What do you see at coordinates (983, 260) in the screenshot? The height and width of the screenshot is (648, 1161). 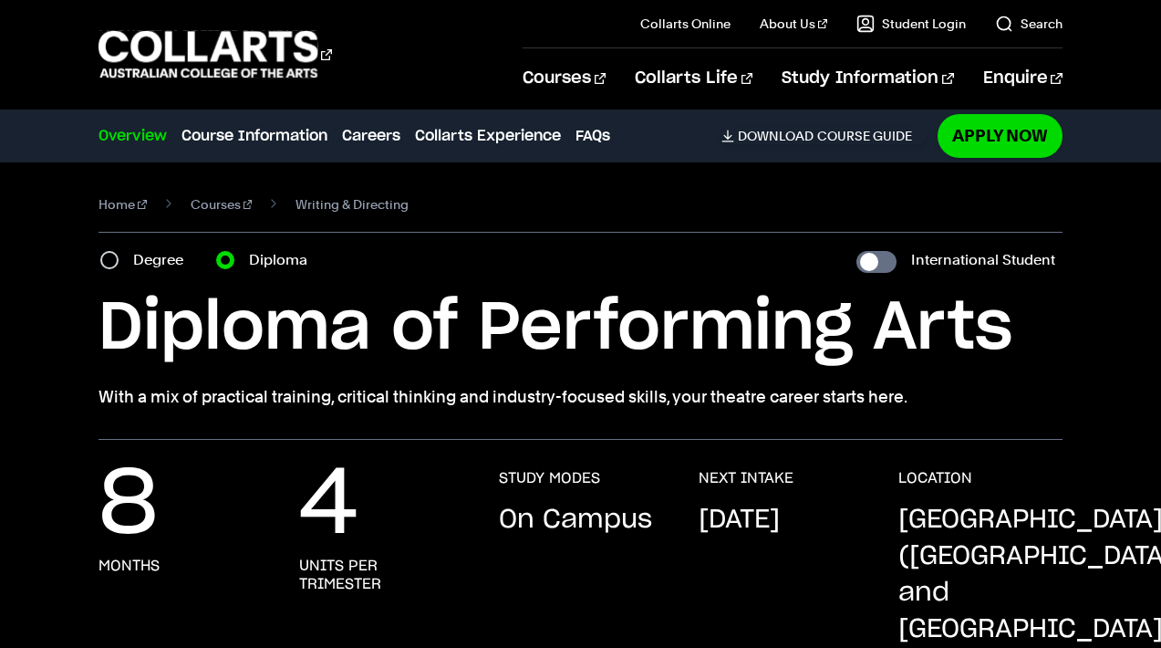 I see `label: International Student` at bounding box center [983, 260].